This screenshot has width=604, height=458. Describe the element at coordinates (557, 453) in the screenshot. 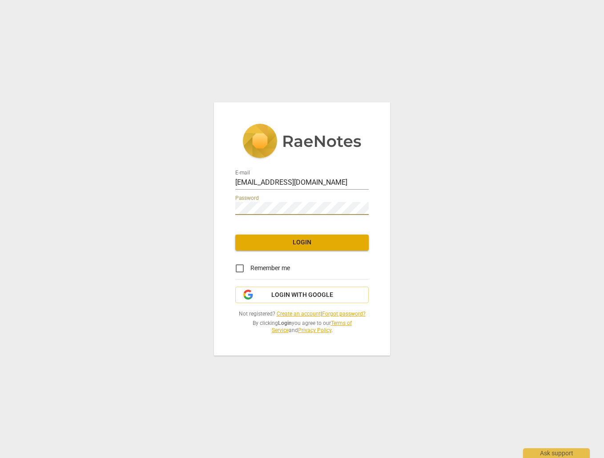

I see `div: Ask support` at that location.